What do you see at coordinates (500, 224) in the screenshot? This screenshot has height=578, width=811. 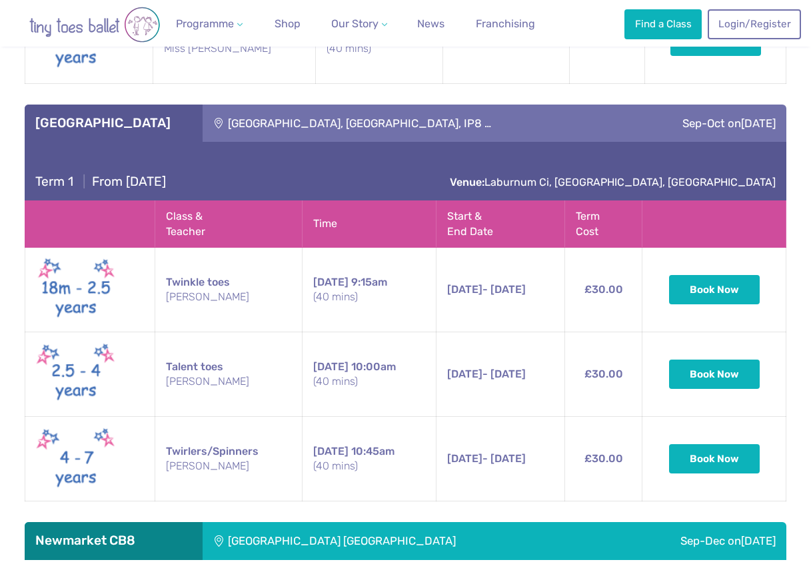 I see `th: Start & End Date` at bounding box center [500, 224].